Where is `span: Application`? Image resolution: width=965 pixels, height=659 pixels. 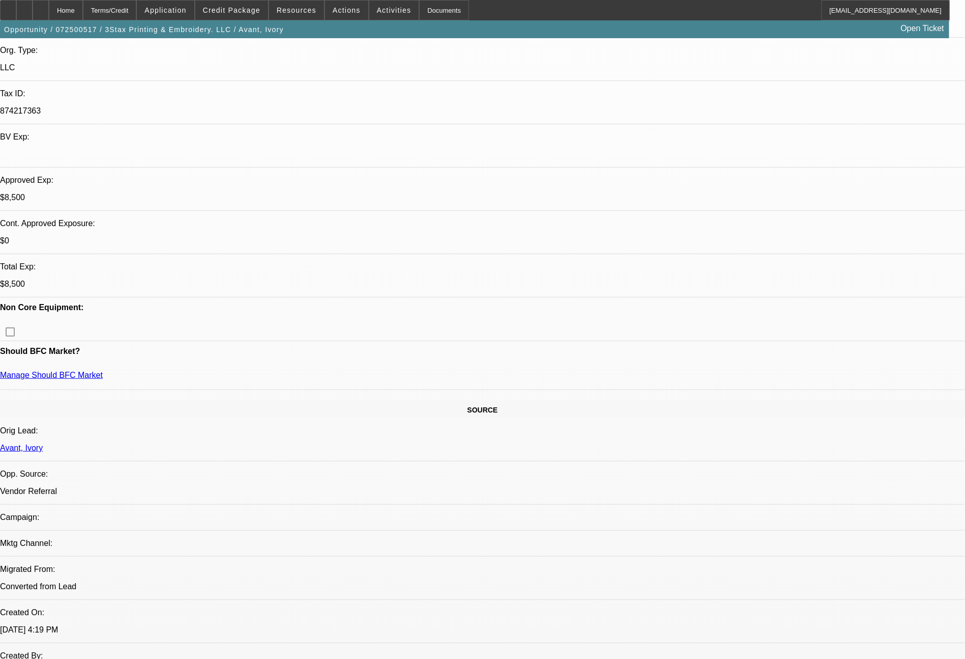
span: Application is located at coordinates (165, 10).